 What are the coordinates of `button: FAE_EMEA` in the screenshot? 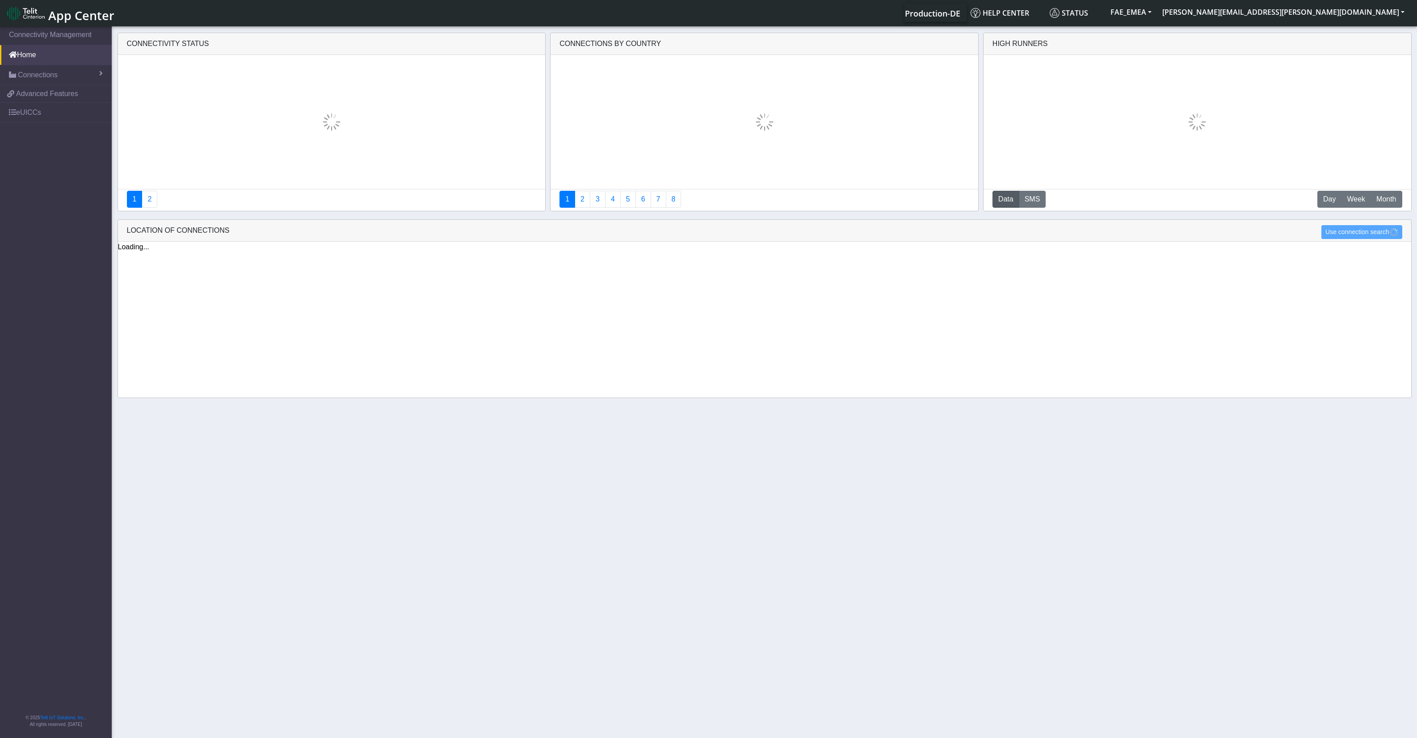 It's located at (1131, 12).